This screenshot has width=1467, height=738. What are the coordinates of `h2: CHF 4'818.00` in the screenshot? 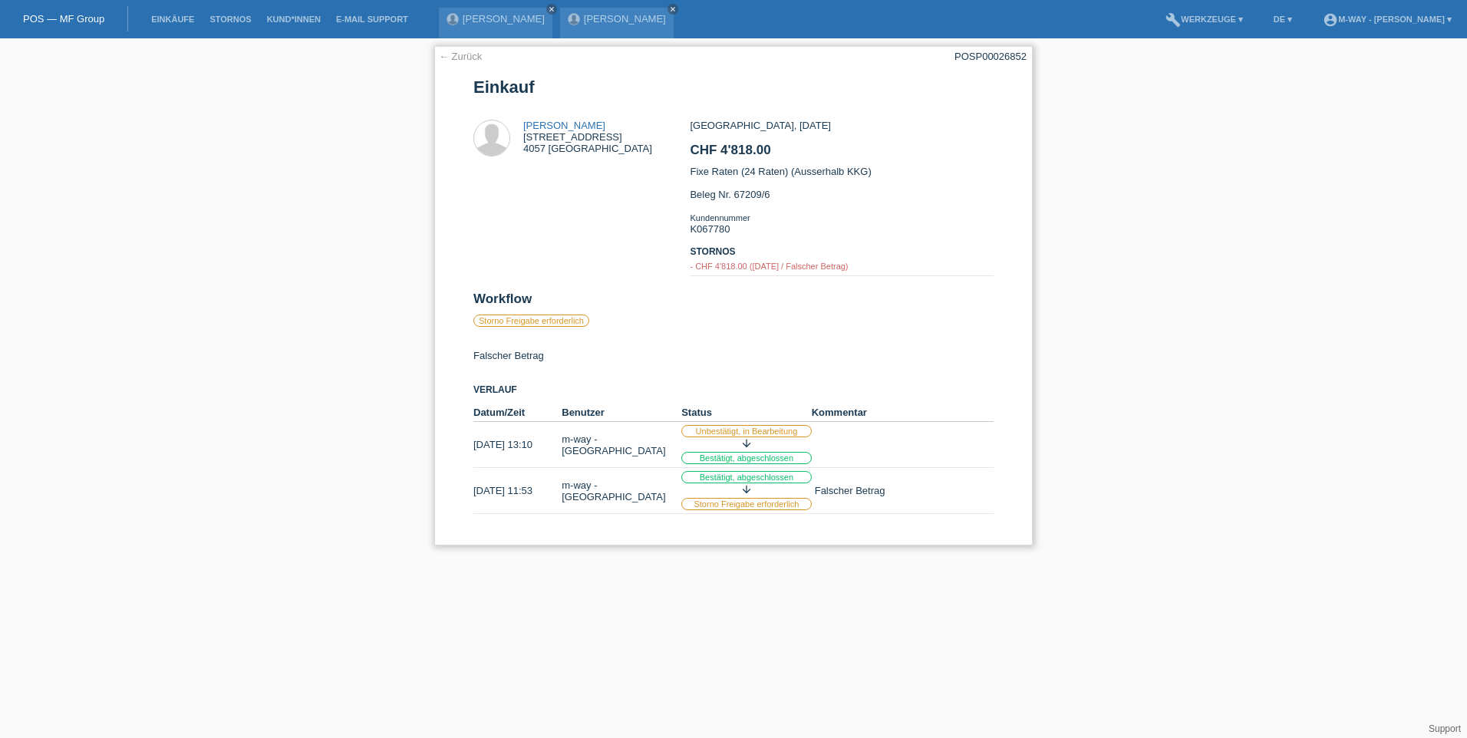 It's located at (841, 154).